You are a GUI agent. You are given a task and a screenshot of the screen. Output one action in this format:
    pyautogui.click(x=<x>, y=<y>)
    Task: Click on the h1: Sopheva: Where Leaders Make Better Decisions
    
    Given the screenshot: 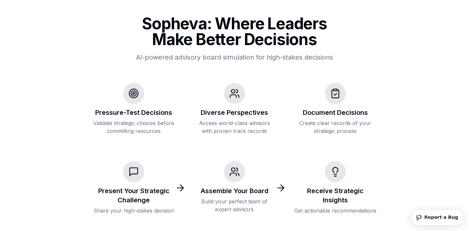 What is the action you would take?
    pyautogui.click(x=235, y=32)
    